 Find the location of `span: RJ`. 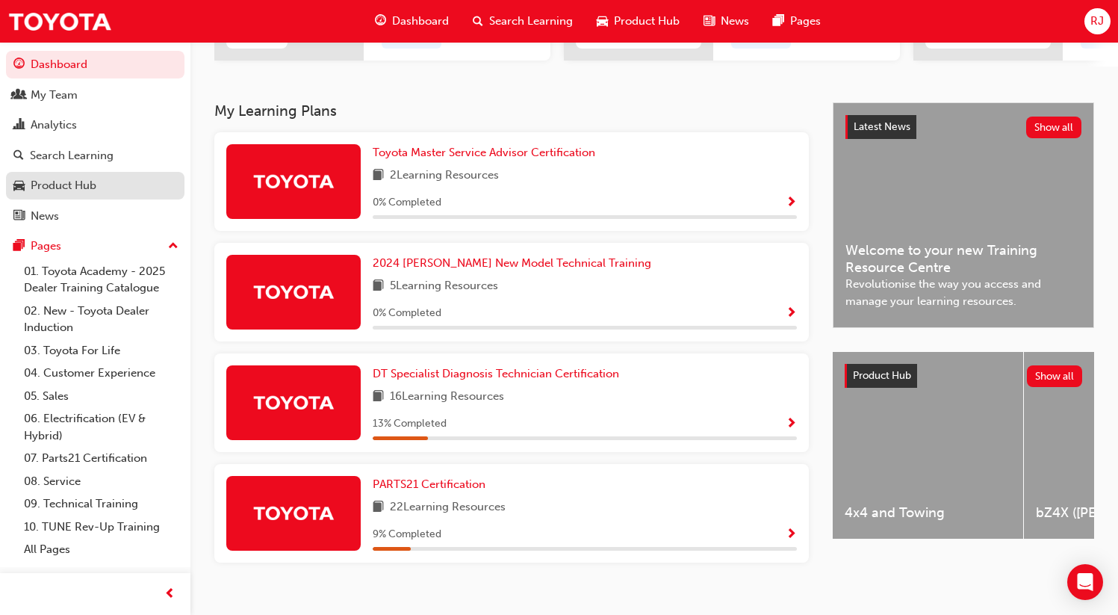

span: RJ is located at coordinates (1098, 21).